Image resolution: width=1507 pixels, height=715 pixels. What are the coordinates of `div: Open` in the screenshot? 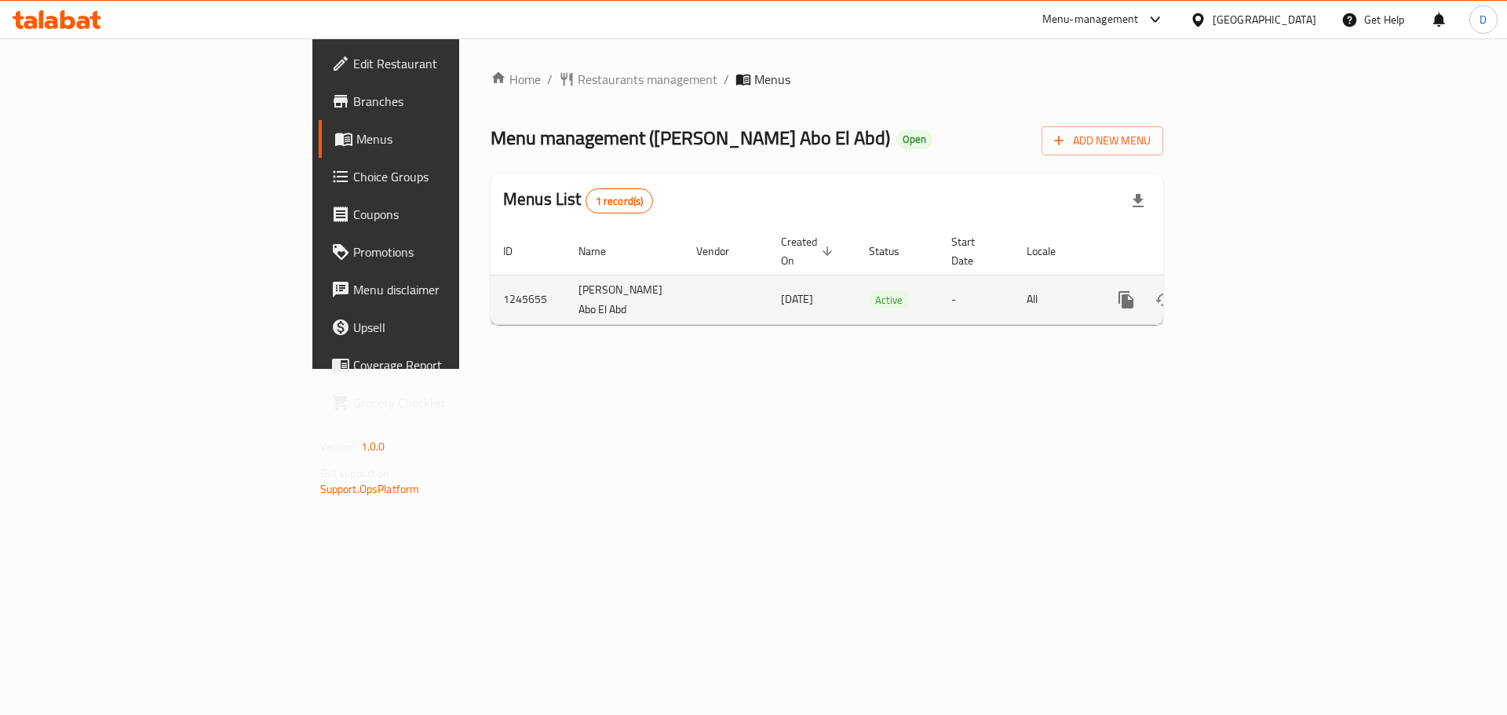 It's located at (914, 140).